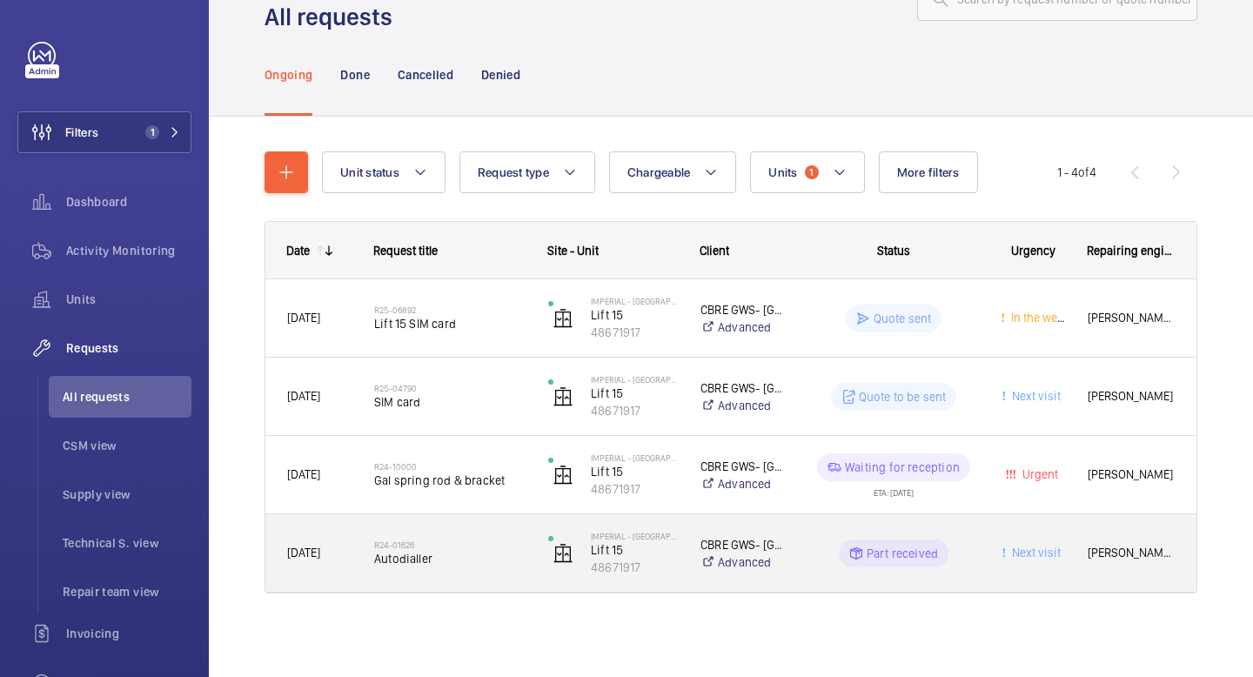 The height and width of the screenshot is (677, 1253). What do you see at coordinates (370, 172) in the screenshot?
I see `span: Unit status` at bounding box center [370, 172].